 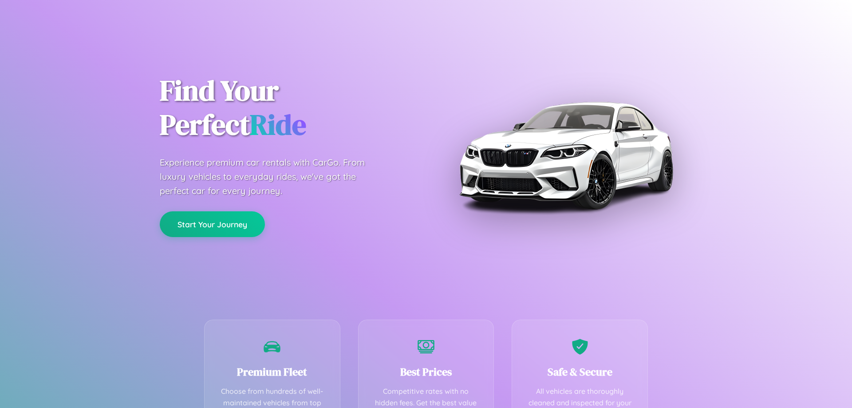 What do you see at coordinates (566, 155) in the screenshot?
I see `img: Premium BMW car rental vehicle` at bounding box center [566, 155].